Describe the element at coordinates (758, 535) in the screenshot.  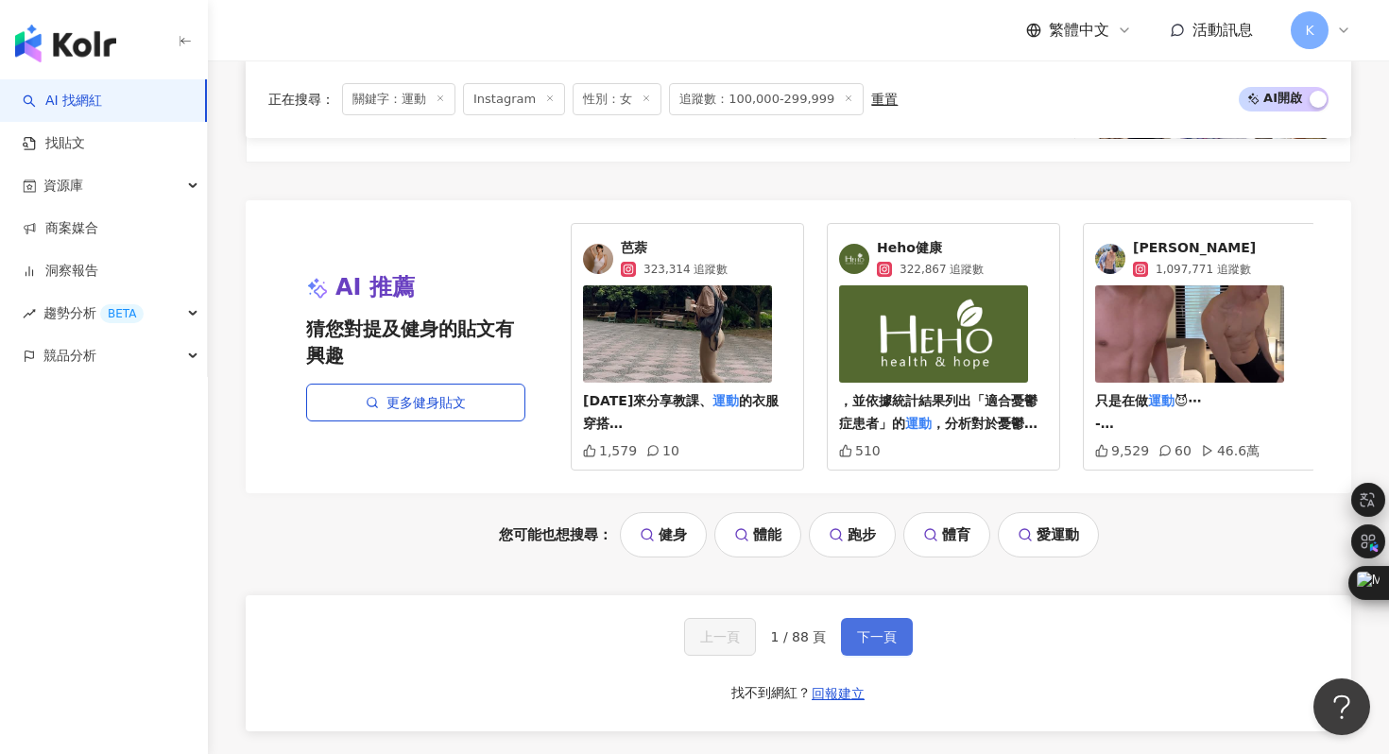
I see `a: 體能` at that location.